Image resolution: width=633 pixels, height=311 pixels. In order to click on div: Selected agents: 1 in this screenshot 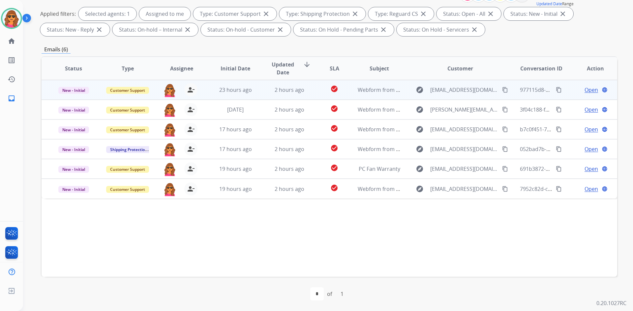, I will do `click(107, 14)`.